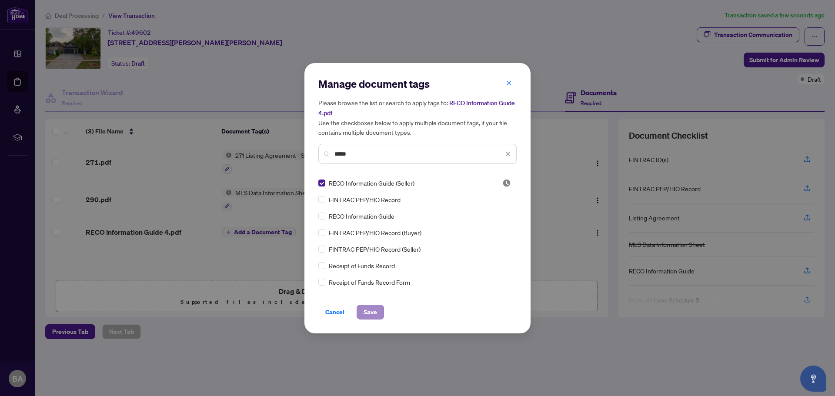 The width and height of the screenshot is (835, 396). I want to click on h5: Please browse the list or search to apply tags to: Use the checkboxes below to apply multiple doc..., so click(418, 117).